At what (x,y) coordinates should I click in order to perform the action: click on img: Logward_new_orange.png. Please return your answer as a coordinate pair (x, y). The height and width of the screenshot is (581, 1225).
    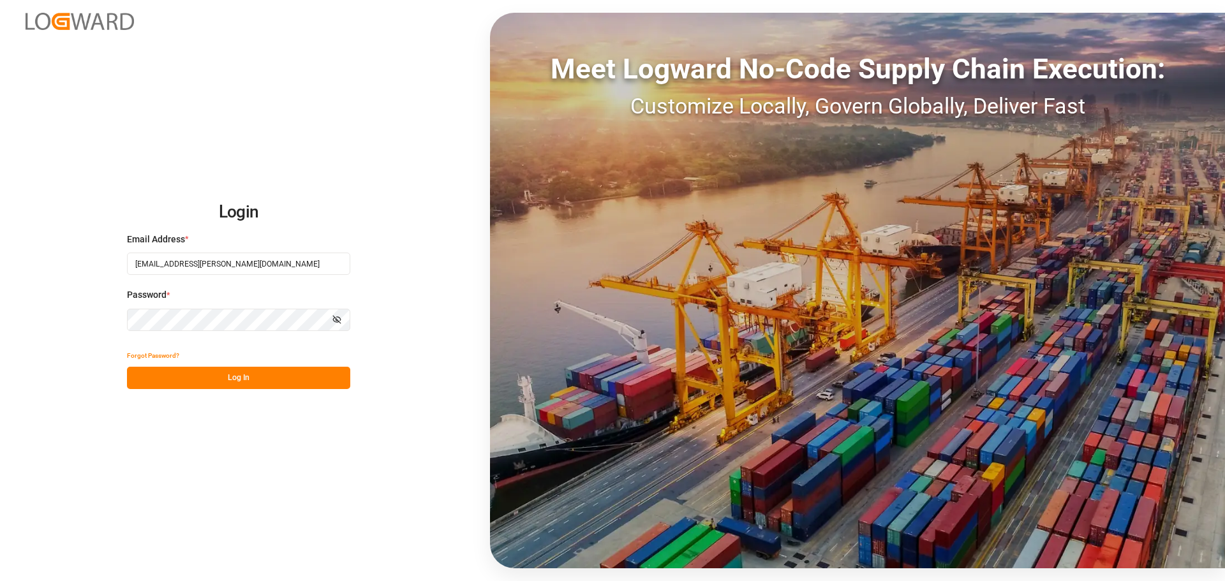
    Looking at the image, I should click on (80, 21).